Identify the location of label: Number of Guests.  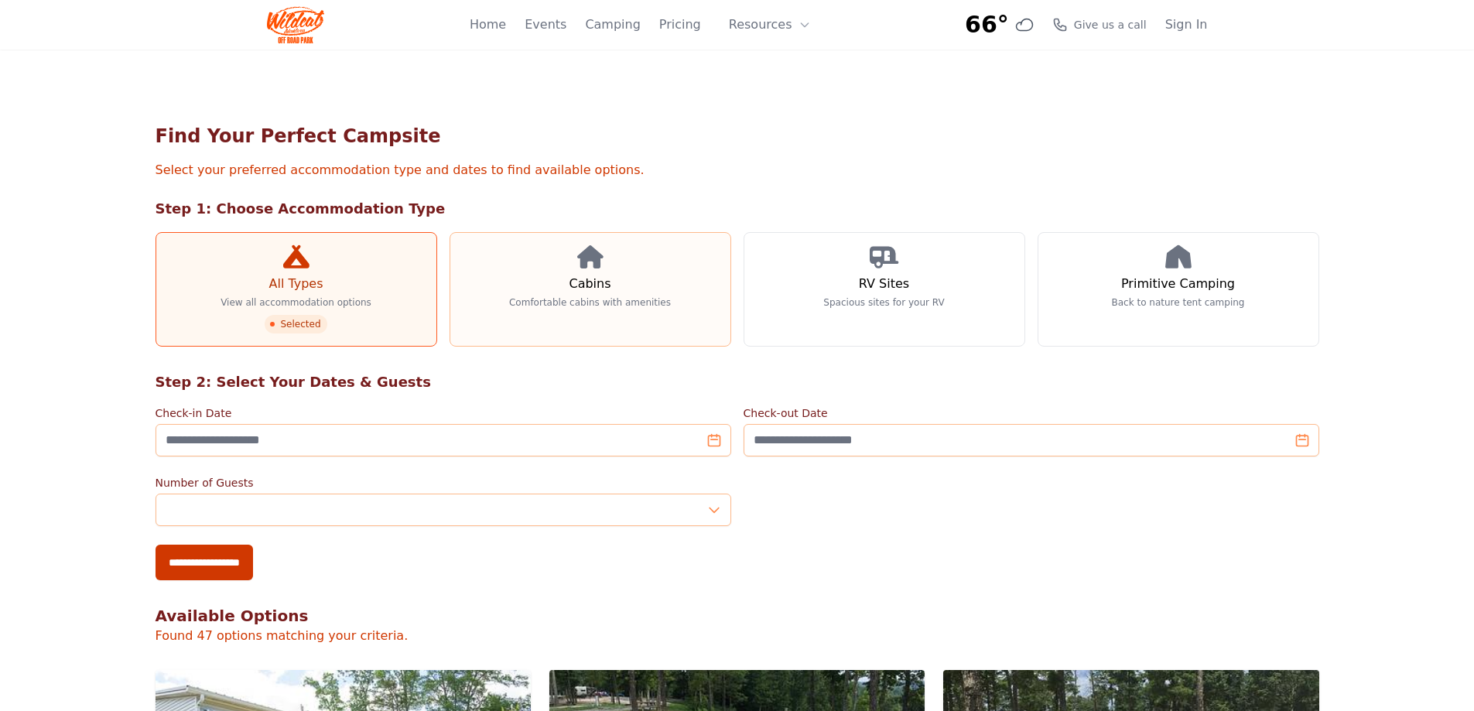
(443, 483).